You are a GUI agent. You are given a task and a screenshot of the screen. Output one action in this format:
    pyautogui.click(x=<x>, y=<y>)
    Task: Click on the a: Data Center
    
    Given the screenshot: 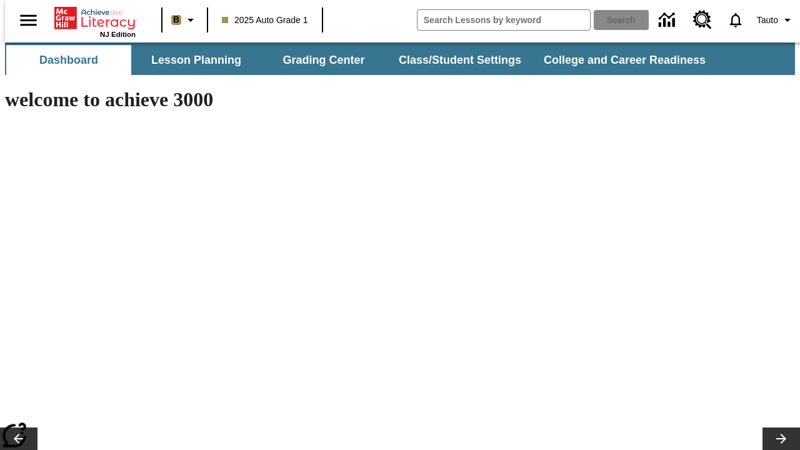 What is the action you would take?
    pyautogui.click(x=668, y=20)
    